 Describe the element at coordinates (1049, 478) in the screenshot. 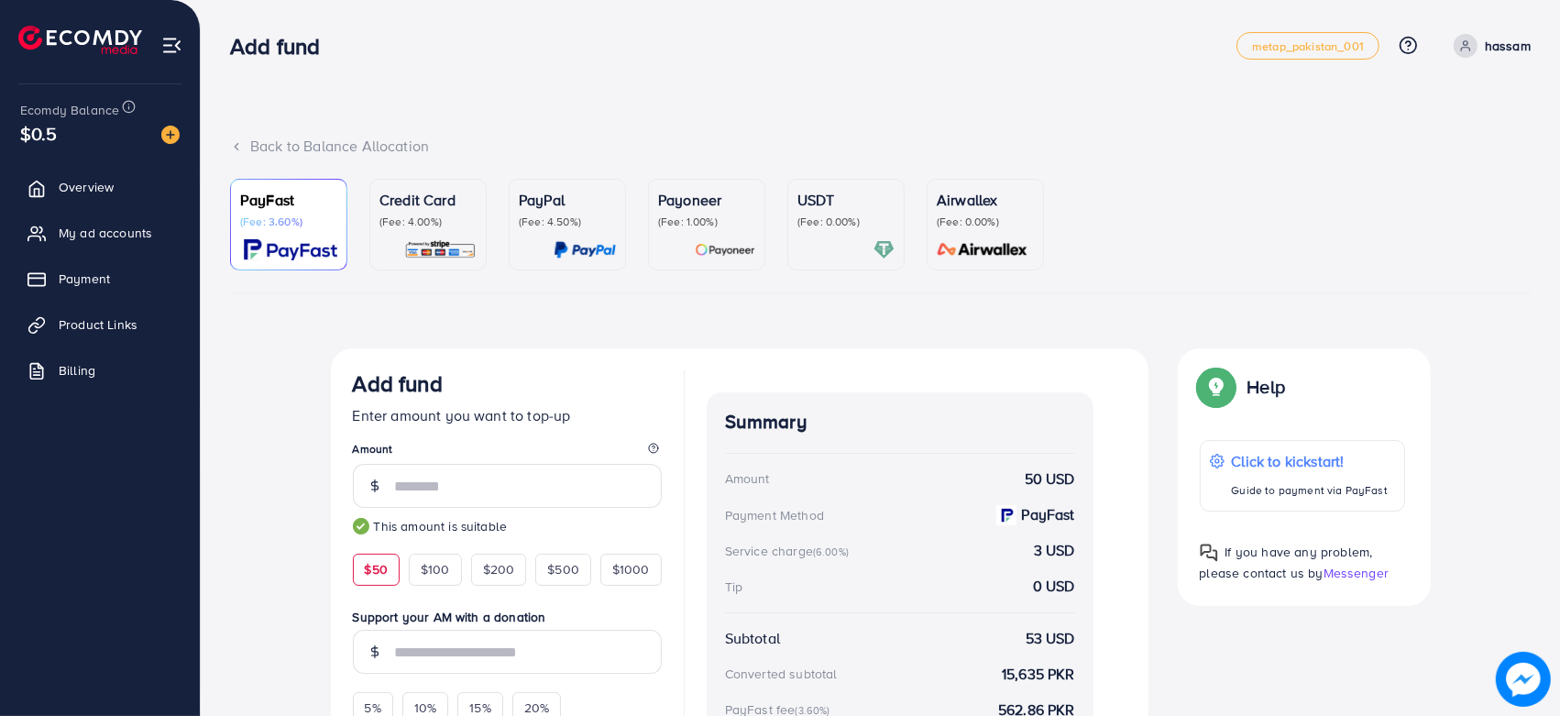

I see `strong: 50 USD` at that location.